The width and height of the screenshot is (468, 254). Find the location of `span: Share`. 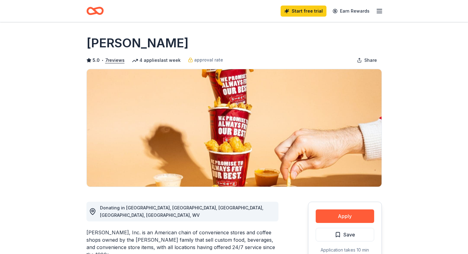

span: Share is located at coordinates (371, 60).